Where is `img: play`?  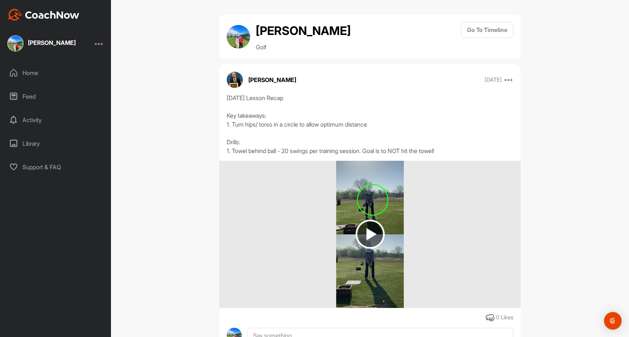 img: play is located at coordinates (370, 234).